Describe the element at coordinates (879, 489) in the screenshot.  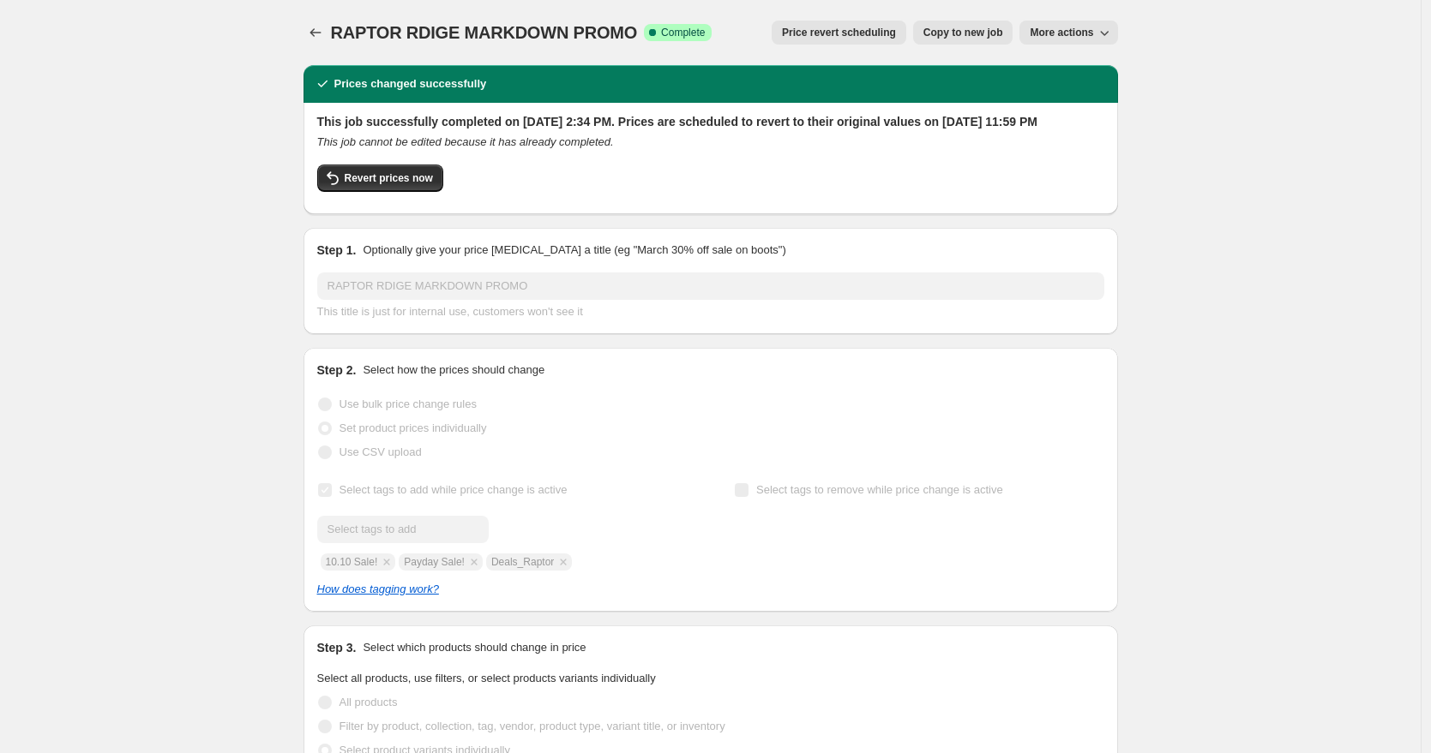
I see `span: Select tags to remove while price change is active` at that location.